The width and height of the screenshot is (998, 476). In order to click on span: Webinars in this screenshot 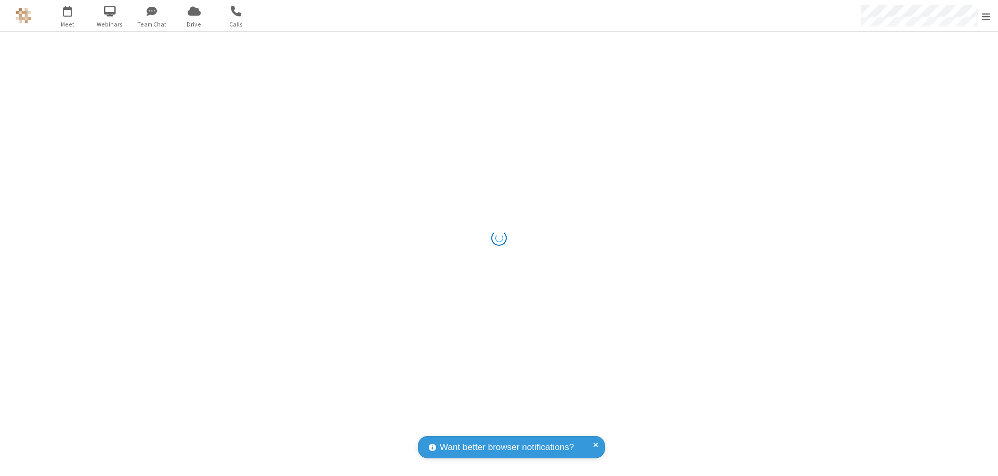, I will do `click(110, 24)`.